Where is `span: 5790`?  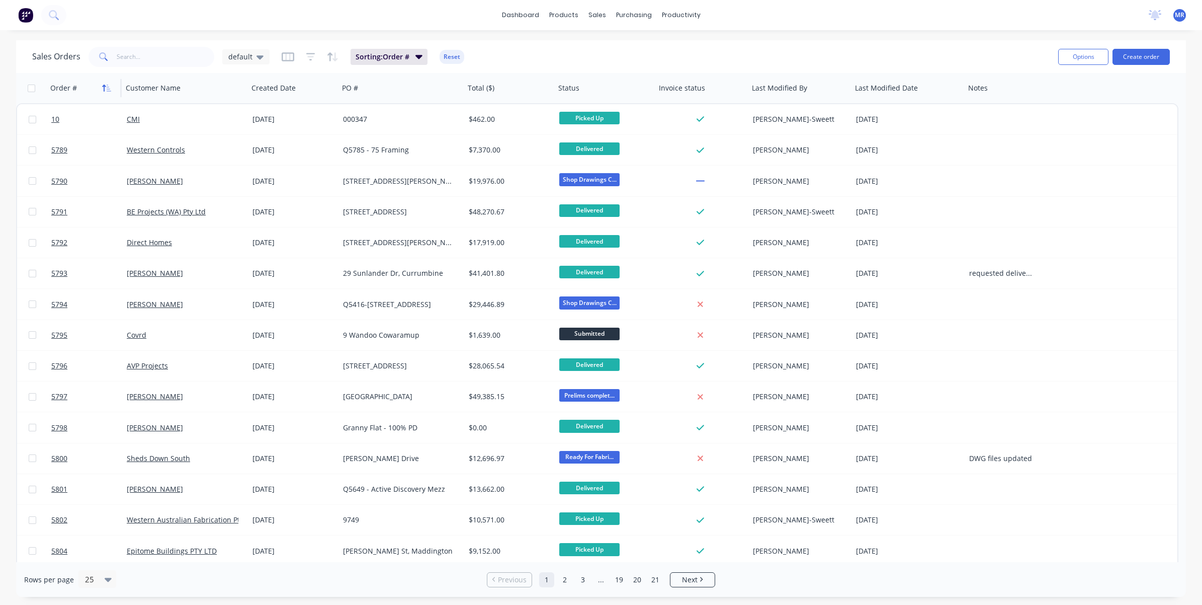 span: 5790 is located at coordinates (59, 181).